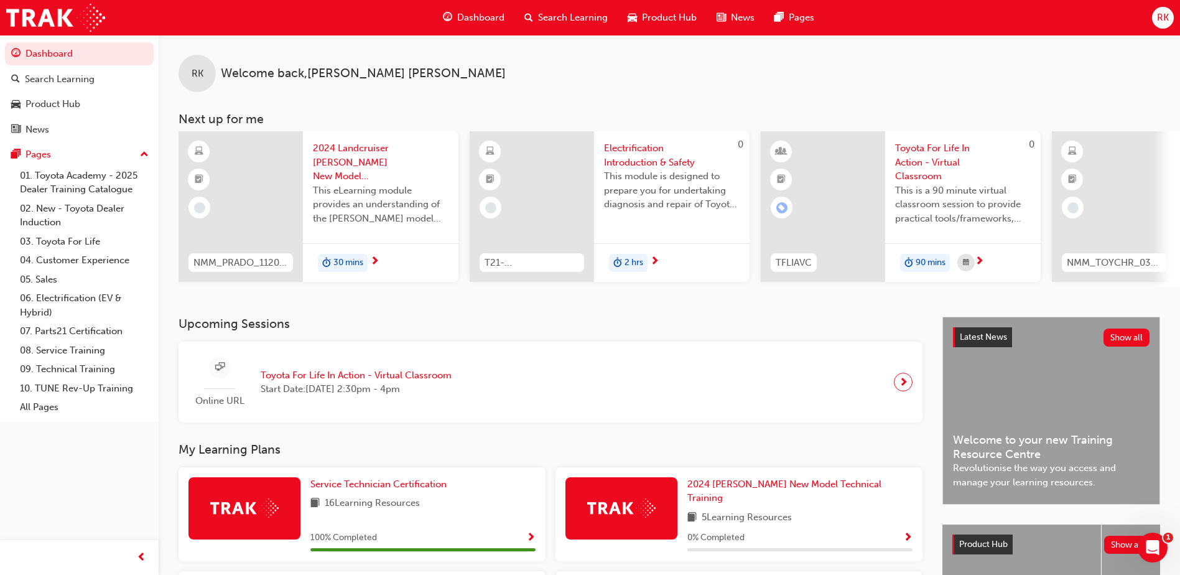 The height and width of the screenshot is (575, 1180). I want to click on span: NMM_PRADO_112024_MODULE_1, so click(241, 263).